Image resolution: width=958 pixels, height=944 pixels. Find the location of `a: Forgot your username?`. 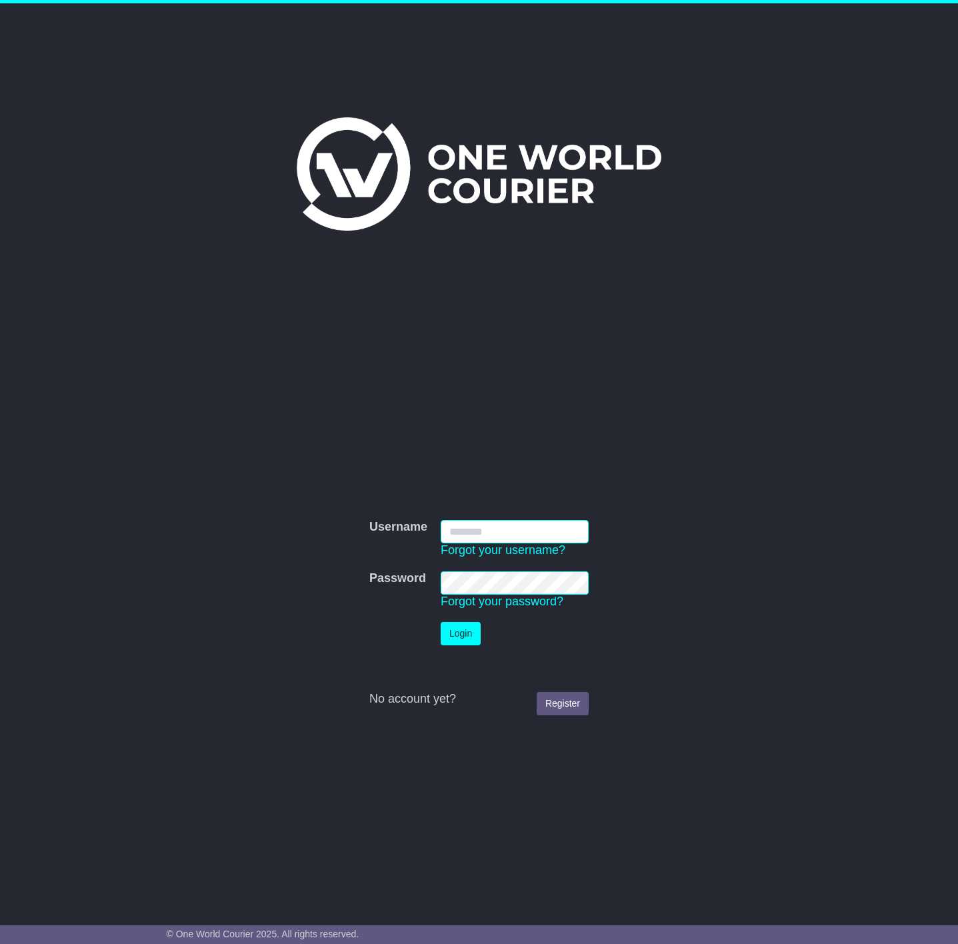

a: Forgot your username? is located at coordinates (503, 550).